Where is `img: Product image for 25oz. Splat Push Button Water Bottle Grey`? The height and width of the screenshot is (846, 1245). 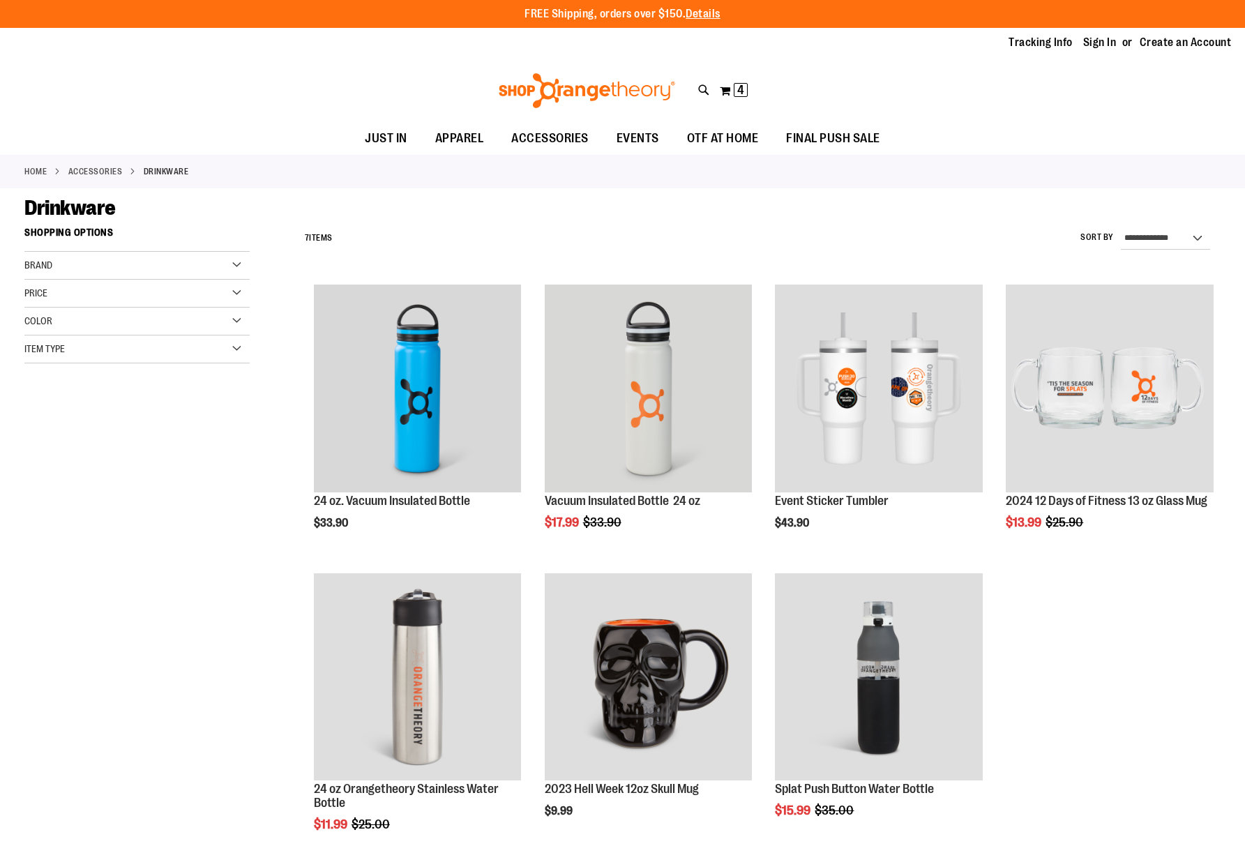 img: Product image for 25oz. Splat Push Button Water Bottle Grey is located at coordinates (879, 677).